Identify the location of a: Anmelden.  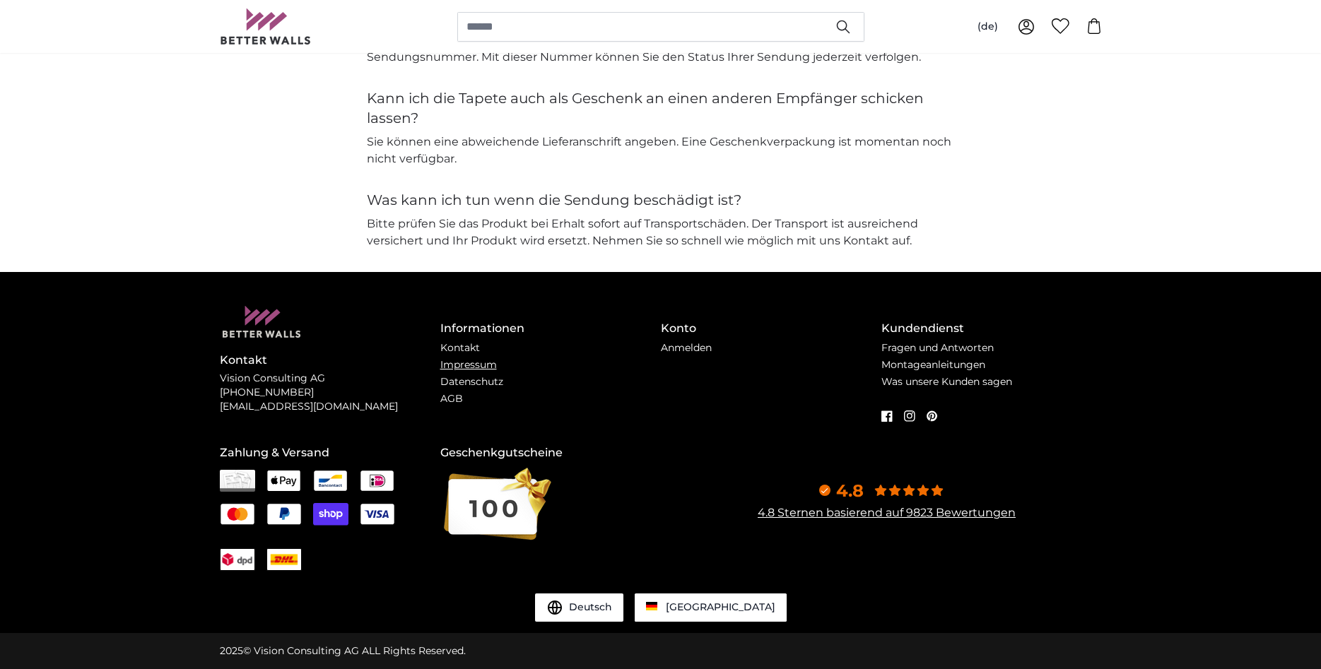
(686, 348).